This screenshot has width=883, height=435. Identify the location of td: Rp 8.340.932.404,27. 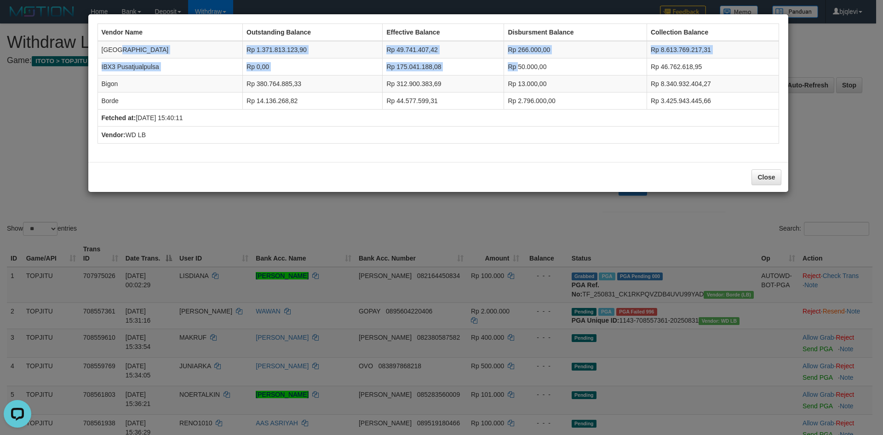
(713, 84).